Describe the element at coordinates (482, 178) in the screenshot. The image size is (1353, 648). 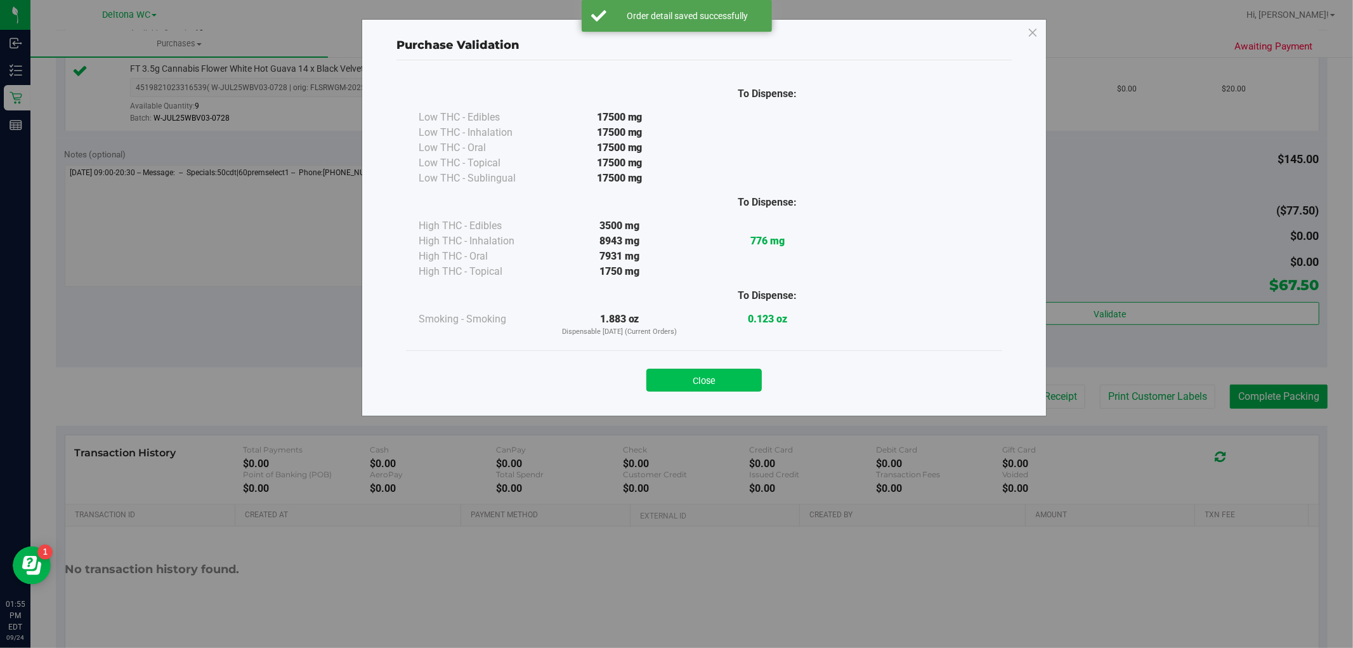
I see `div: Low THC - Sublingual` at that location.